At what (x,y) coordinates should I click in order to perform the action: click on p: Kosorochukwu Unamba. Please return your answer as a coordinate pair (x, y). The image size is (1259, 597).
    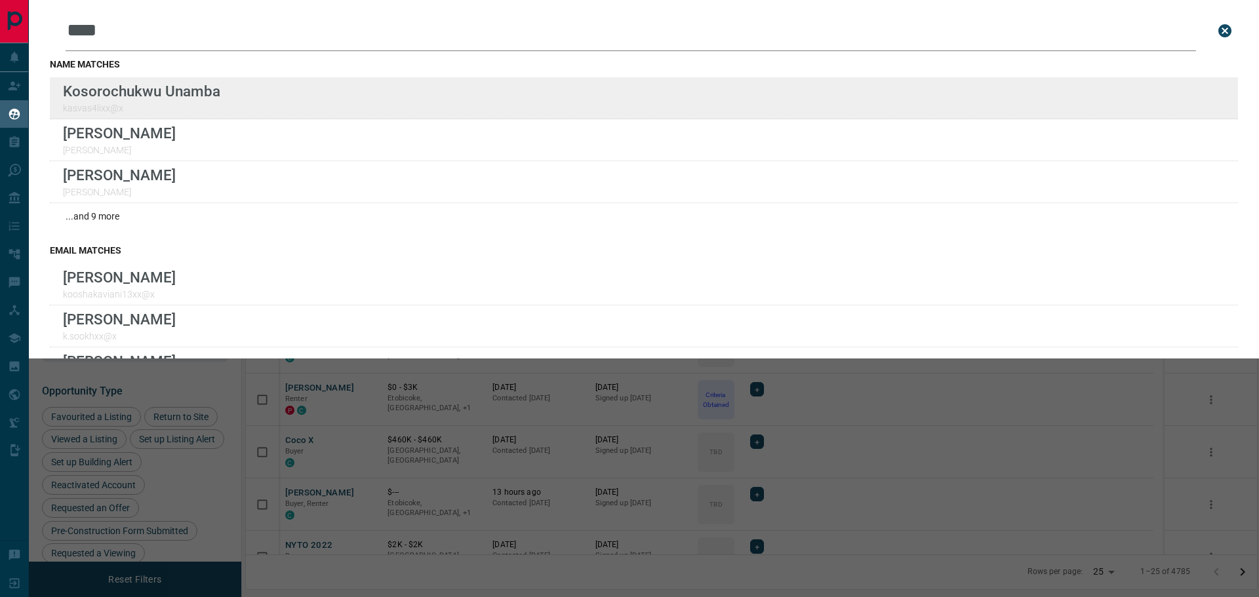
    Looking at the image, I should click on (142, 91).